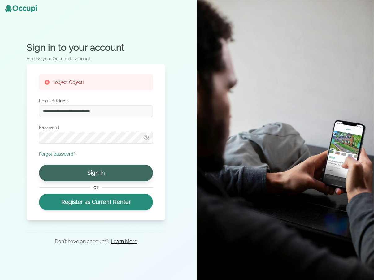 The width and height of the screenshot is (374, 280). What do you see at coordinates (57, 154) in the screenshot?
I see `button: Forgot password?` at bounding box center [57, 154].